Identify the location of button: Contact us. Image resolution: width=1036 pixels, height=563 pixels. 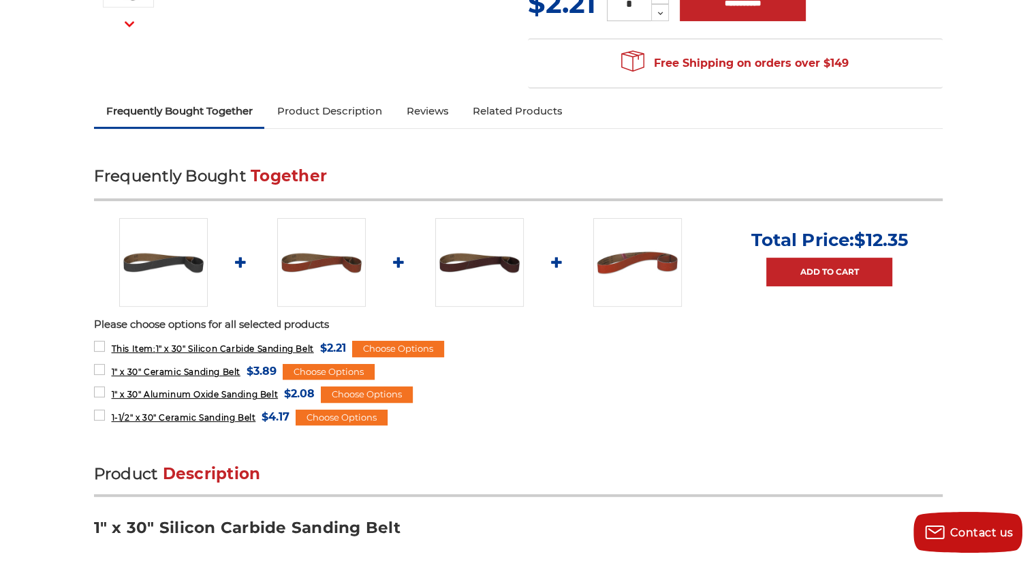
(968, 532).